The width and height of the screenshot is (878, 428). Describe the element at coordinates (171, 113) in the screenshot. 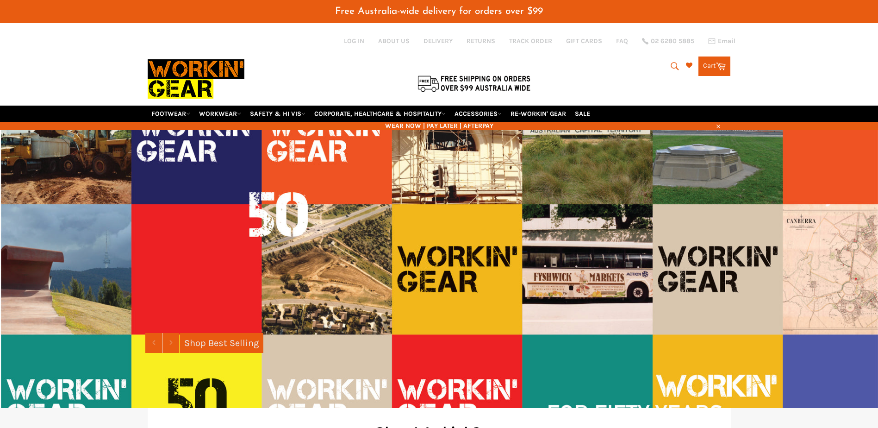

I see `a: FOOTWEAR` at that location.